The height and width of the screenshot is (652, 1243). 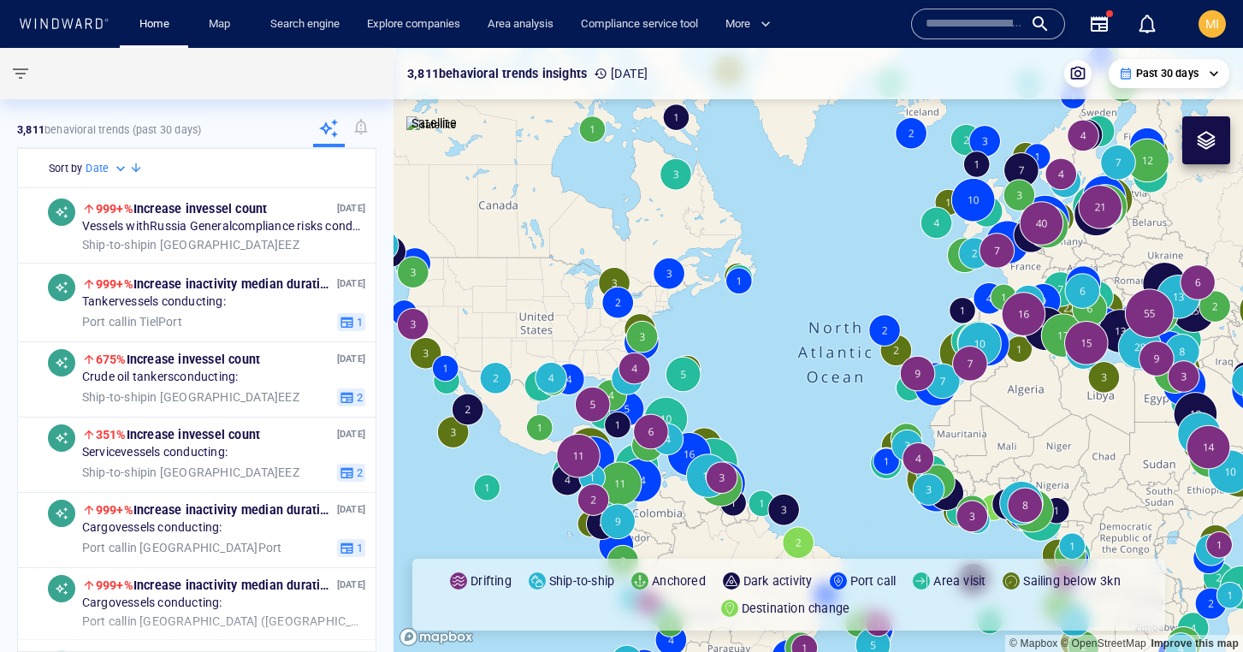 I want to click on span: Tanker vessels conducting:, so click(x=154, y=302).